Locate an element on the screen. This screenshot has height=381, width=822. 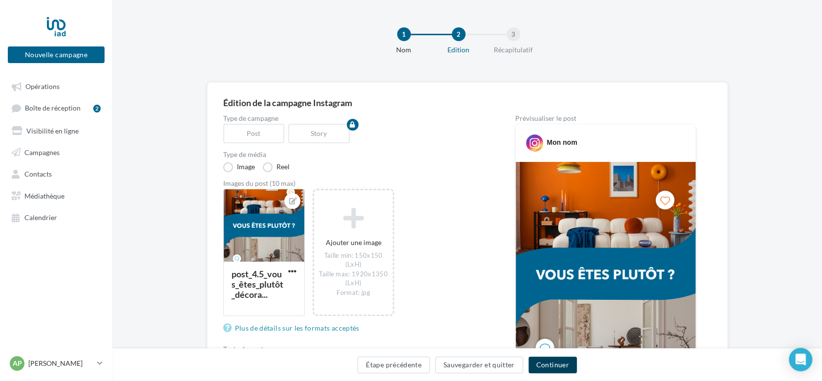
a: Contacts is located at coordinates (56, 173).